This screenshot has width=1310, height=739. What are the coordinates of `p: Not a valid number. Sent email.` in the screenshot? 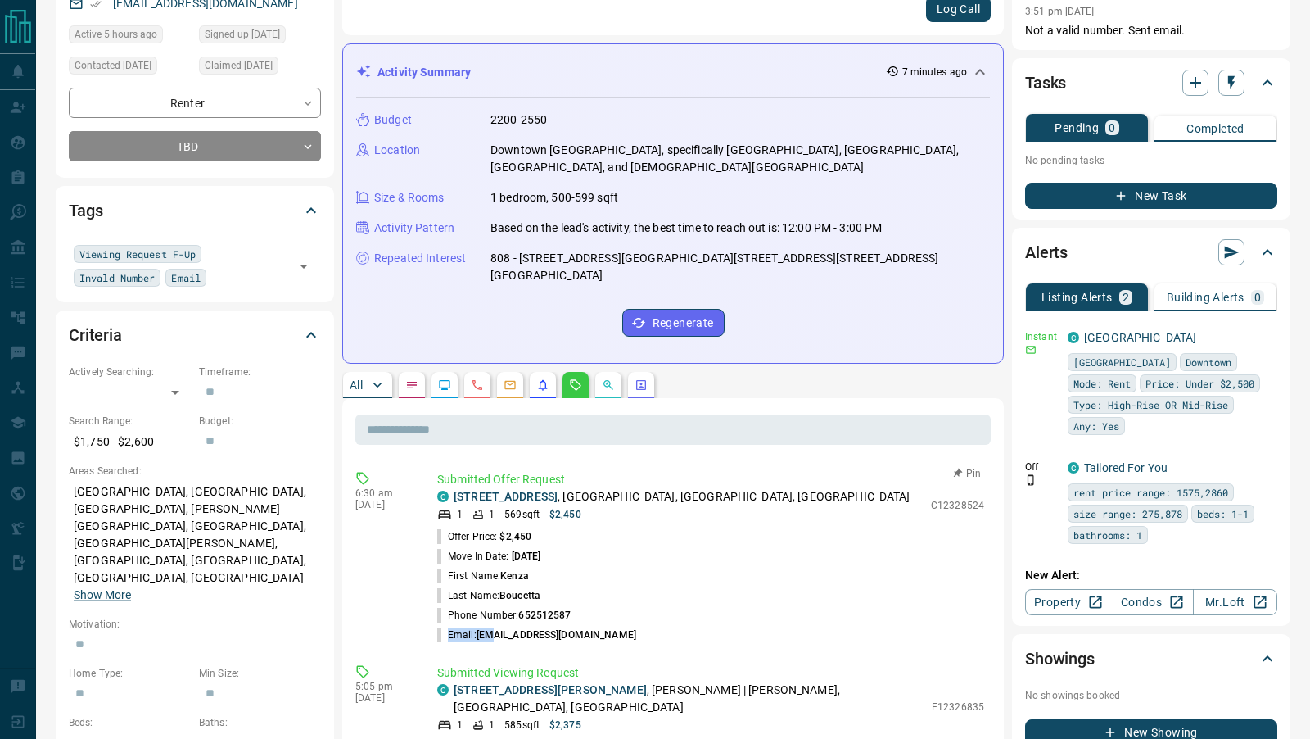 It's located at (1151, 30).